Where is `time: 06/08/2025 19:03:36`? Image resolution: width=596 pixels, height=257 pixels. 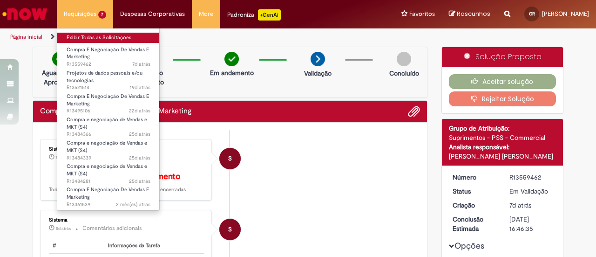
time: 06/08/2025 19:03:36 is located at coordinates (133, 204).